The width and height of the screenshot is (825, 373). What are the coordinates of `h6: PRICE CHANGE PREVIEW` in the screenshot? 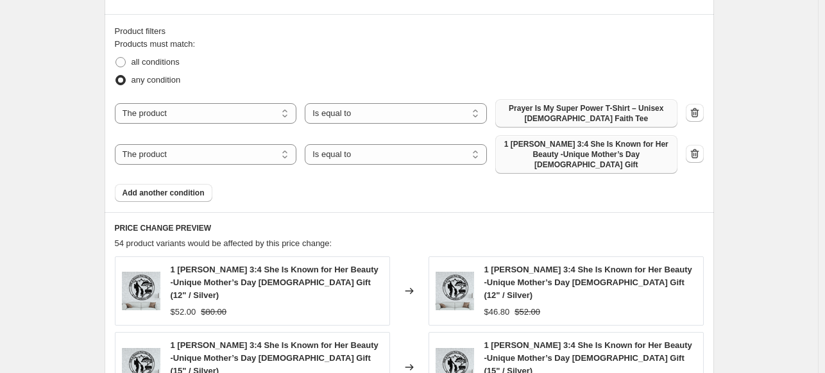 It's located at (409, 228).